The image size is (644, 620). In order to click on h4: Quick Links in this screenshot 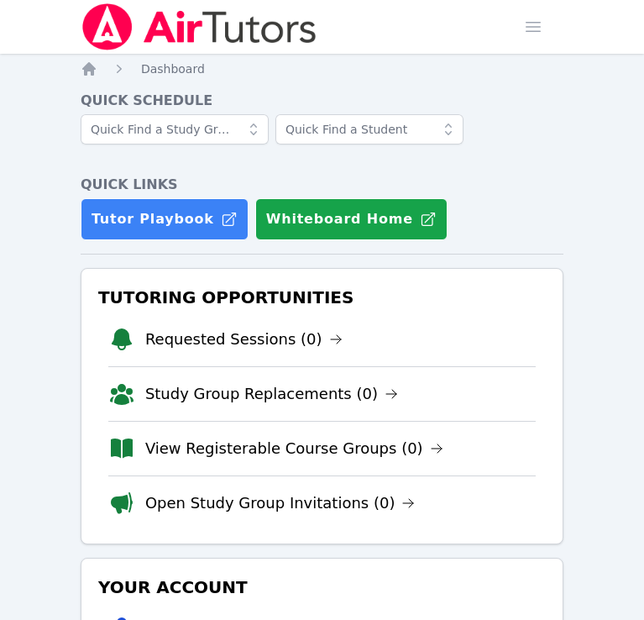, I will do `click(322, 185)`.